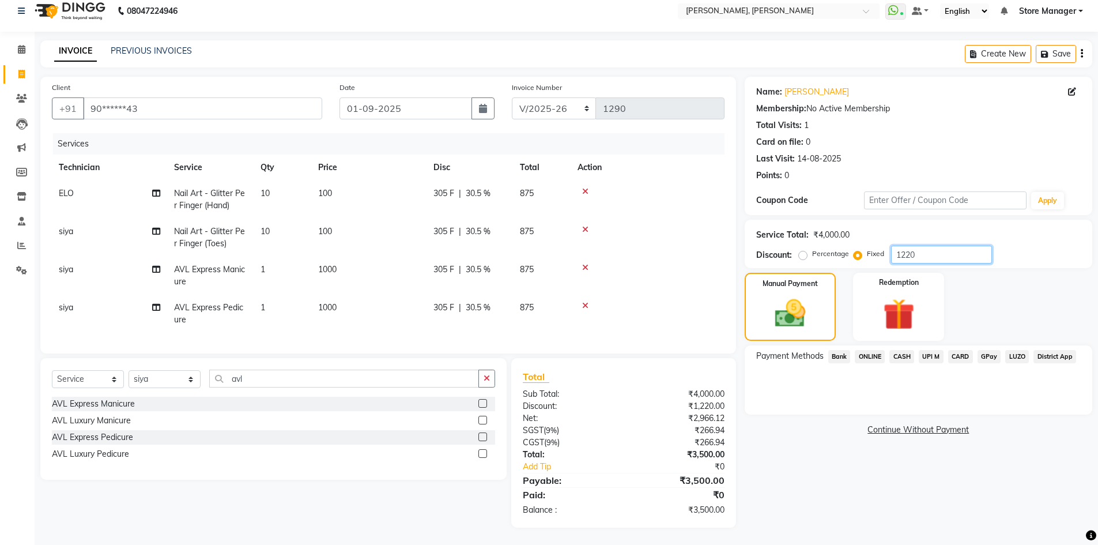 This screenshot has height=545, width=1098. What do you see at coordinates (918, 429) in the screenshot?
I see `a: Continue Without Payment` at bounding box center [918, 429].